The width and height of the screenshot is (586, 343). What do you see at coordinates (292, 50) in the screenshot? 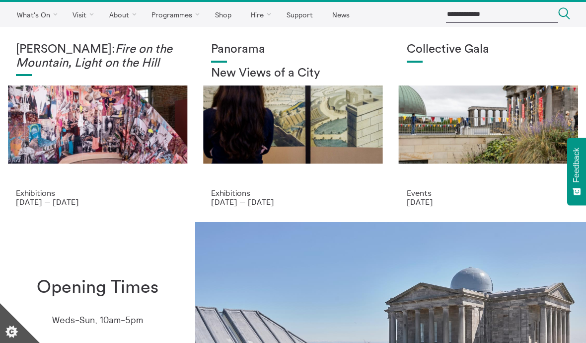
I see `h1: Panorama` at bounding box center [292, 50].